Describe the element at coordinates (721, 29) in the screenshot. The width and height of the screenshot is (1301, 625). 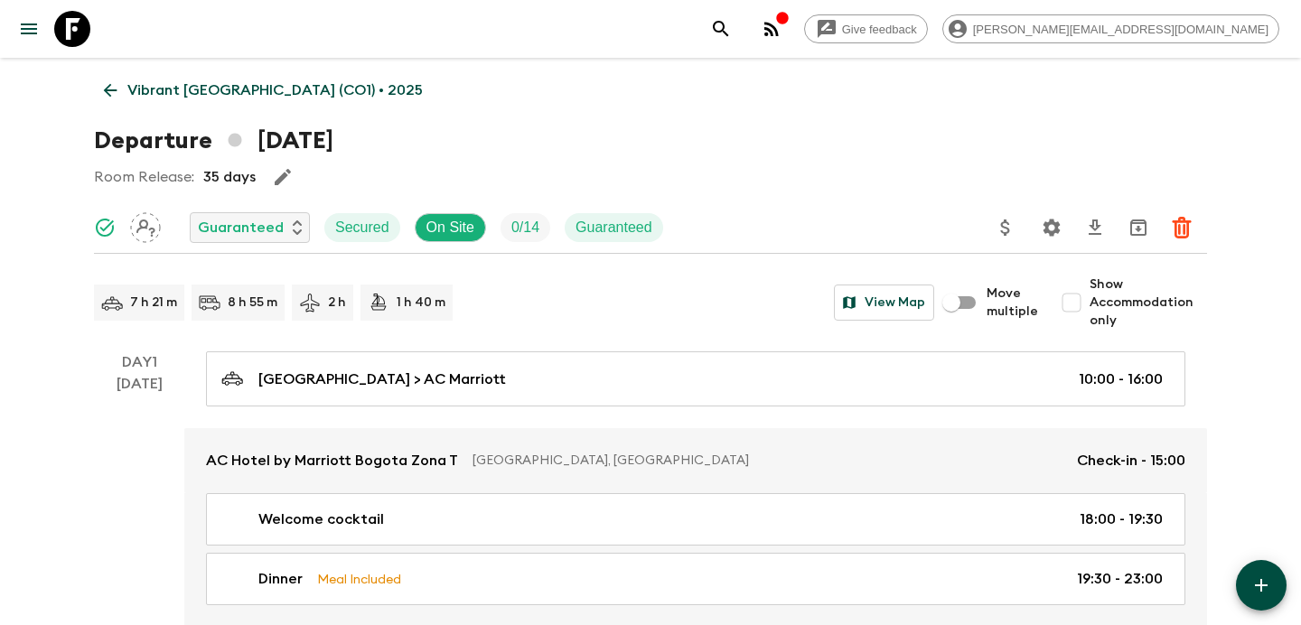
I see `button: search adventures` at that location.